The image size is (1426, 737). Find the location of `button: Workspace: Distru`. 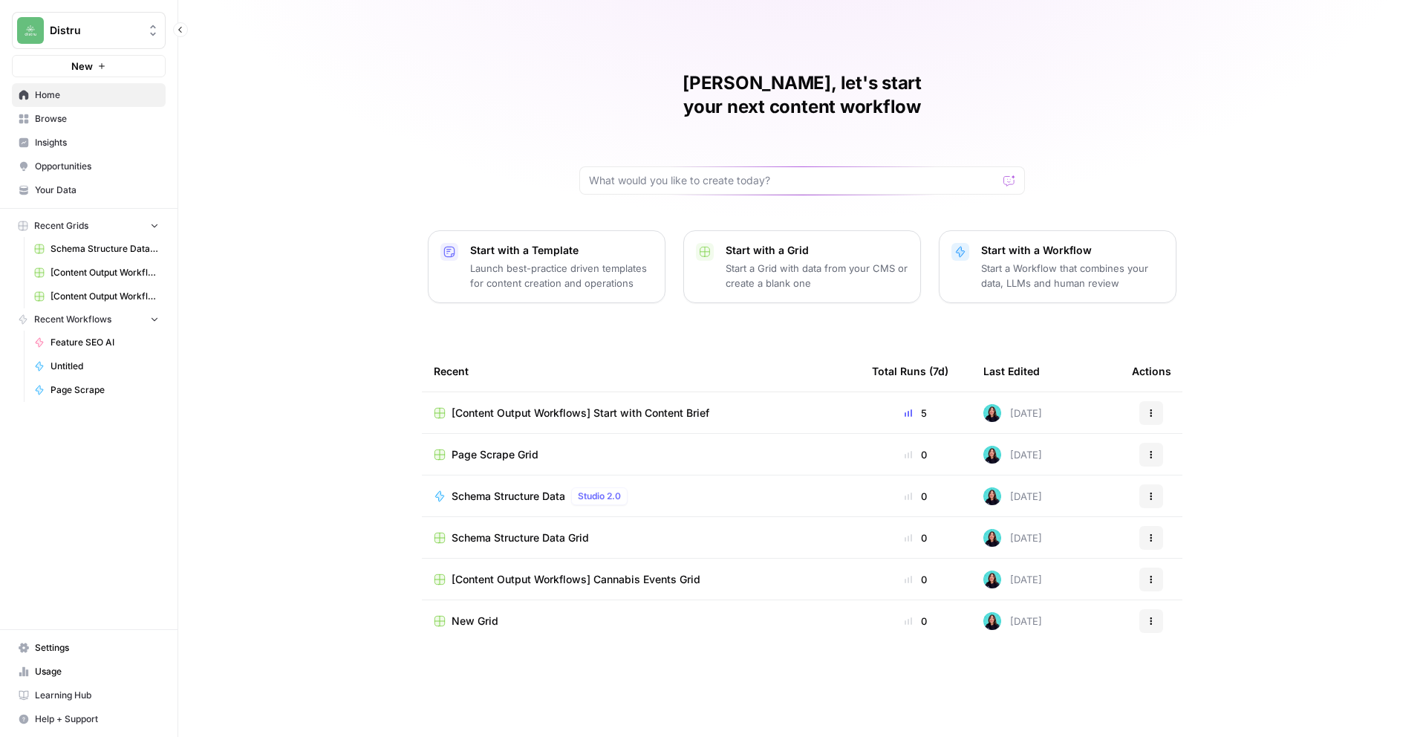

button: Workspace: Distru is located at coordinates (88, 30).